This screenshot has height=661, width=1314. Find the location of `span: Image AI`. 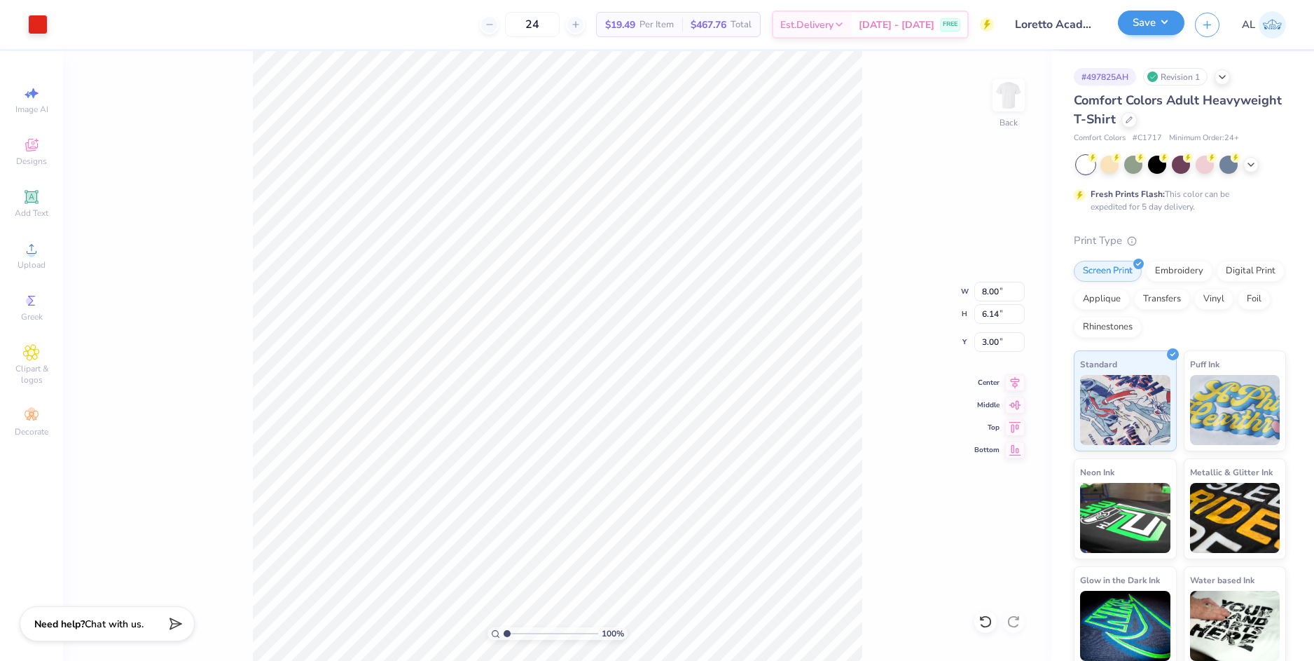

span: Image AI is located at coordinates (32, 109).